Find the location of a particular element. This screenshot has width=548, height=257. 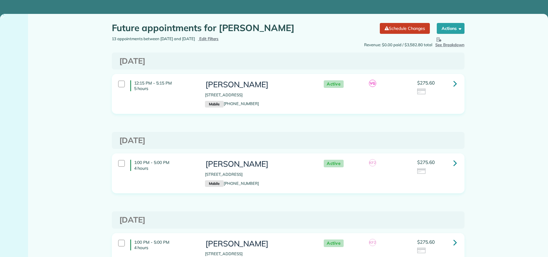

span: Edit Filters is located at coordinates (209, 39).